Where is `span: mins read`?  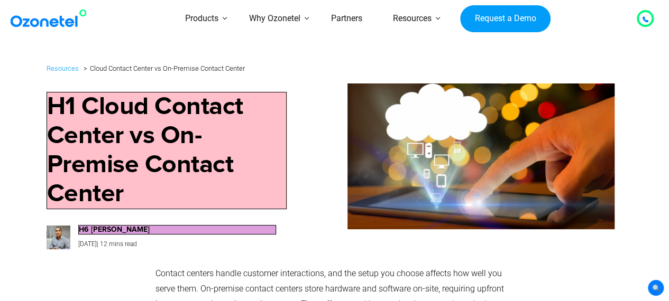 span: mins read is located at coordinates (123, 244).